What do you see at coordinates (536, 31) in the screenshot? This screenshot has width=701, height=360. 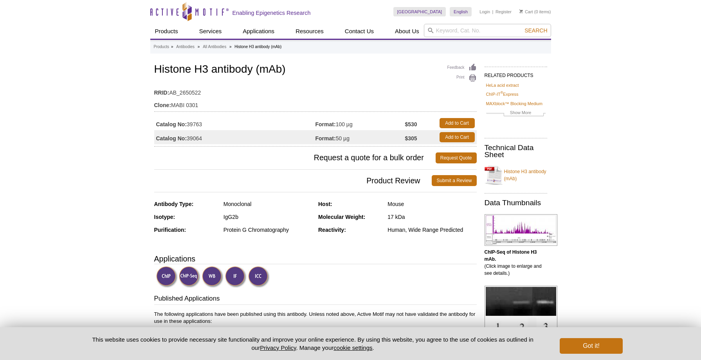 I see `button: Search` at bounding box center [536, 31].